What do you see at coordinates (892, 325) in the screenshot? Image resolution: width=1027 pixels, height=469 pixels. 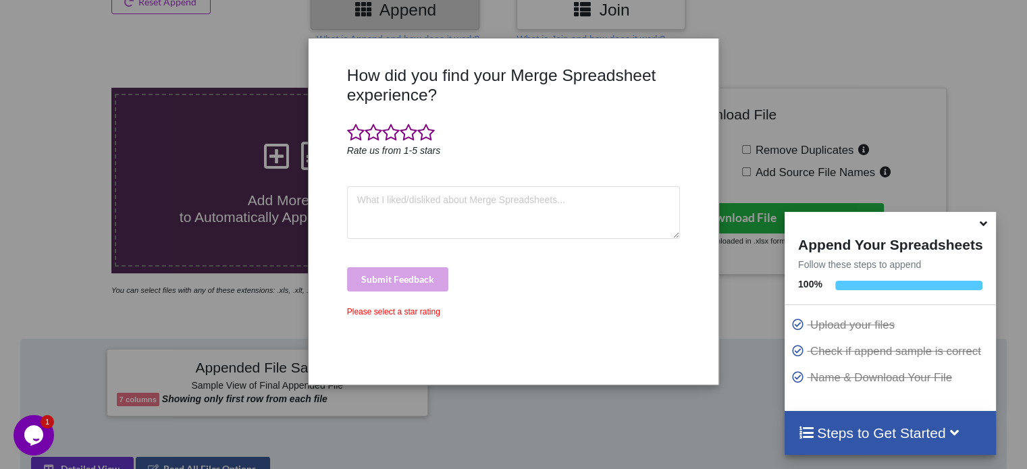 I see `p: Upload your files` at bounding box center [892, 325].